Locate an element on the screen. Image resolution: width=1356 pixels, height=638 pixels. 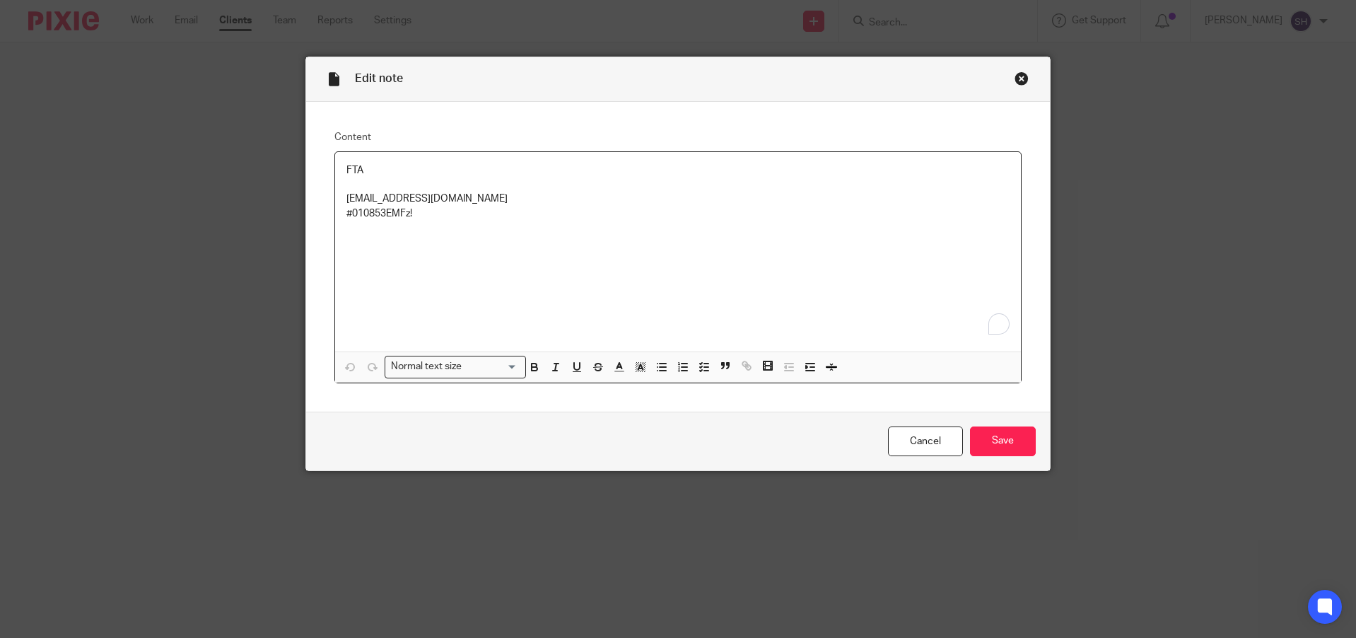
div: To enrich screen reader interactions, please activate Accessibility in Grammarly extension settings is located at coordinates (678, 252).